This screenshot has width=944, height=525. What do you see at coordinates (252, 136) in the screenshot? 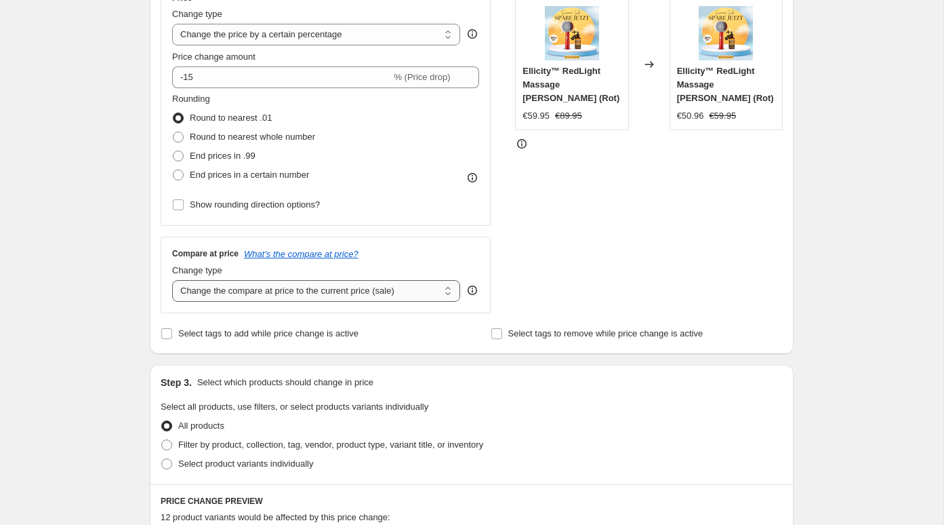
I see `span: Round to nearest whole number` at bounding box center [252, 136].